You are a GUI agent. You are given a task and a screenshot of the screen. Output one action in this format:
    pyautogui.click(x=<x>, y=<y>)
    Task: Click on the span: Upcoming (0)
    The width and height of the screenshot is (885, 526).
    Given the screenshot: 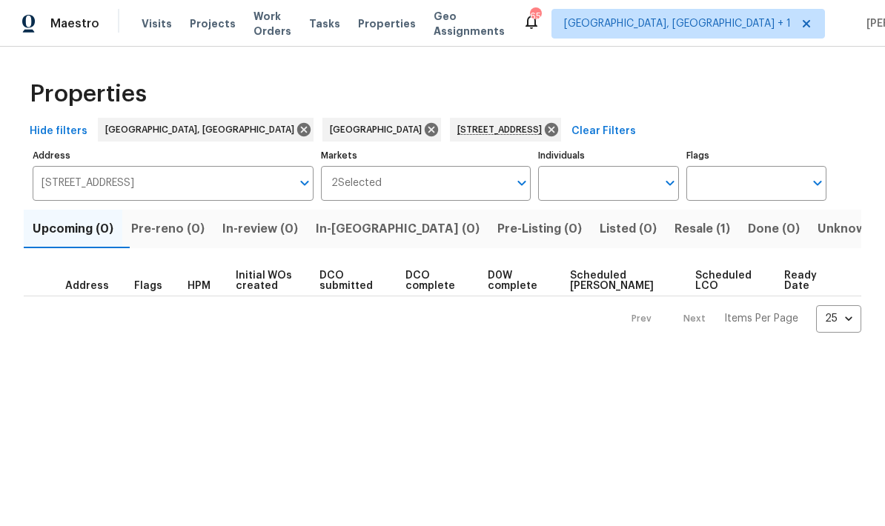 What is the action you would take?
    pyautogui.click(x=73, y=229)
    